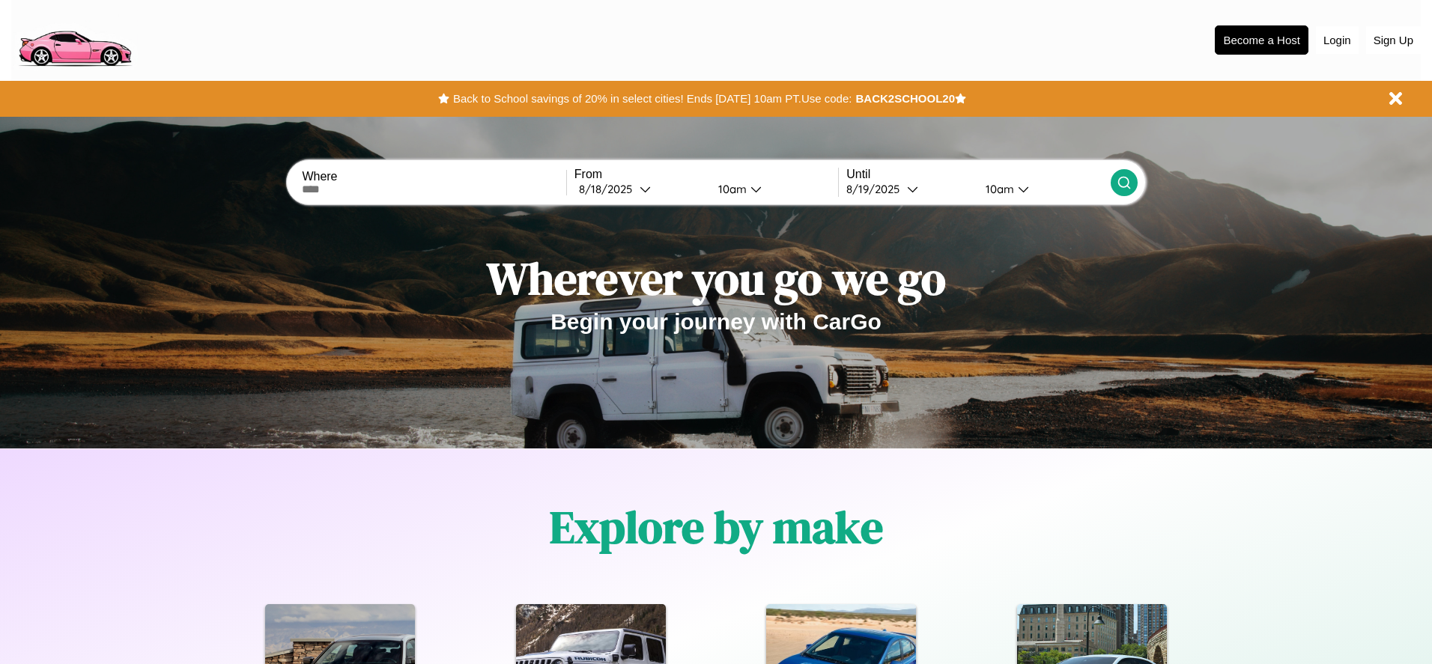 The height and width of the screenshot is (664, 1432). What do you see at coordinates (434, 177) in the screenshot?
I see `label: Where` at bounding box center [434, 177].